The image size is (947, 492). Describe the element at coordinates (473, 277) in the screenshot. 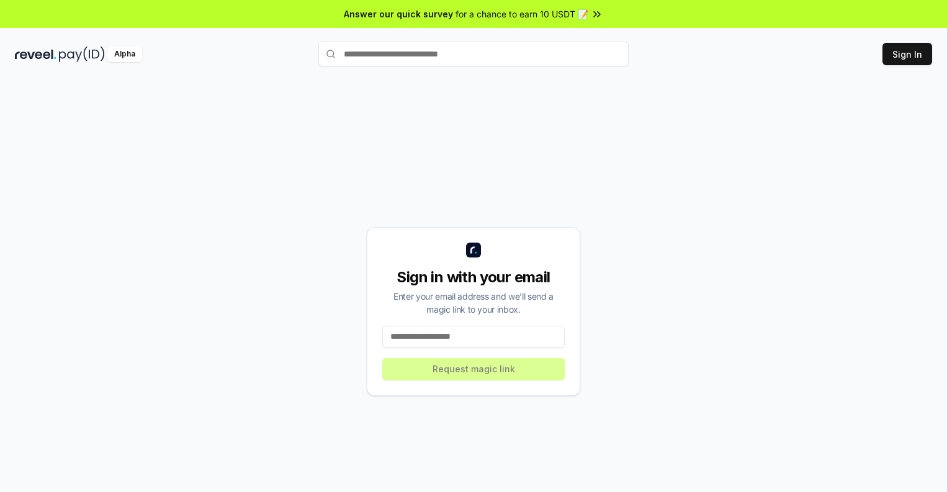

I see `div: Sign in with your email` at that location.